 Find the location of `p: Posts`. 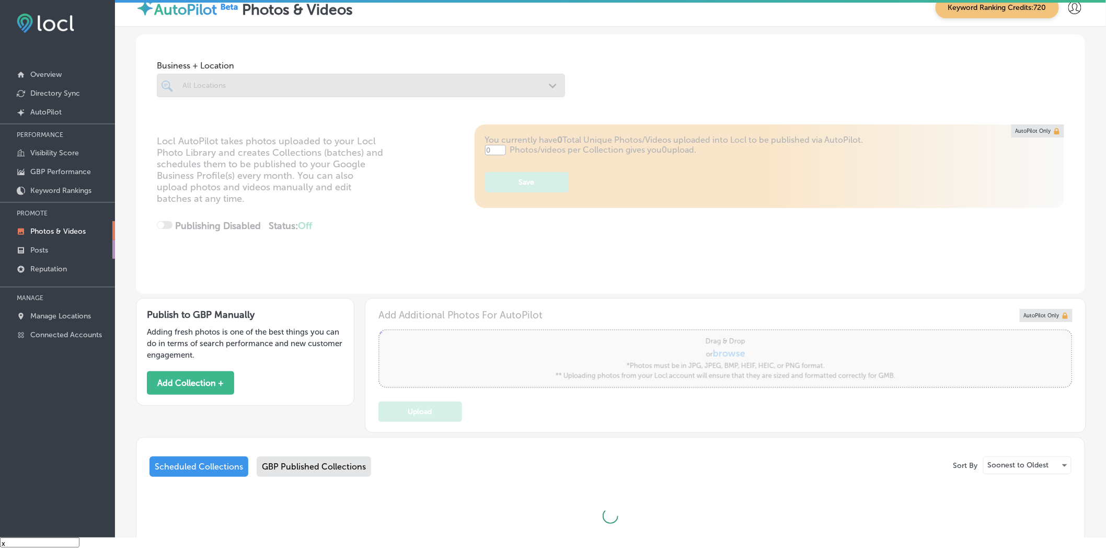

p: Posts is located at coordinates (39, 250).